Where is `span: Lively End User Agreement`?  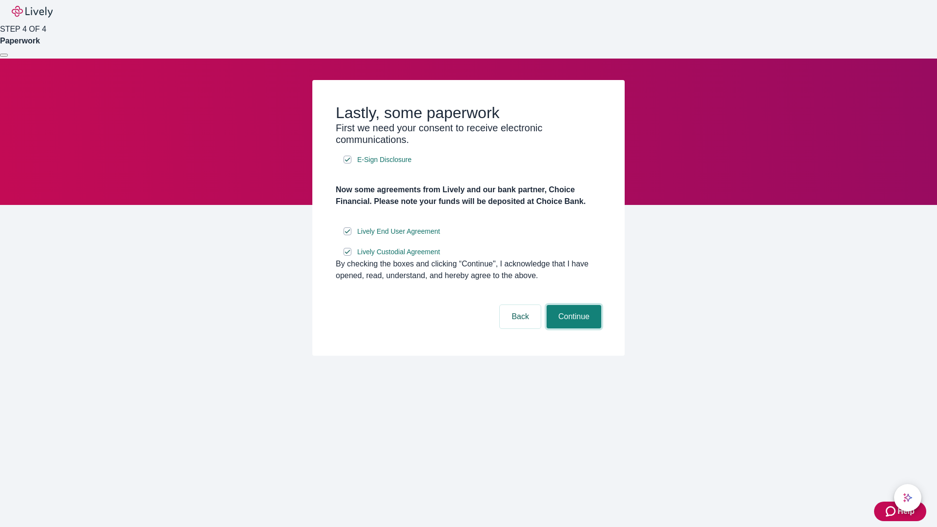 span: Lively End User Agreement is located at coordinates (399, 231).